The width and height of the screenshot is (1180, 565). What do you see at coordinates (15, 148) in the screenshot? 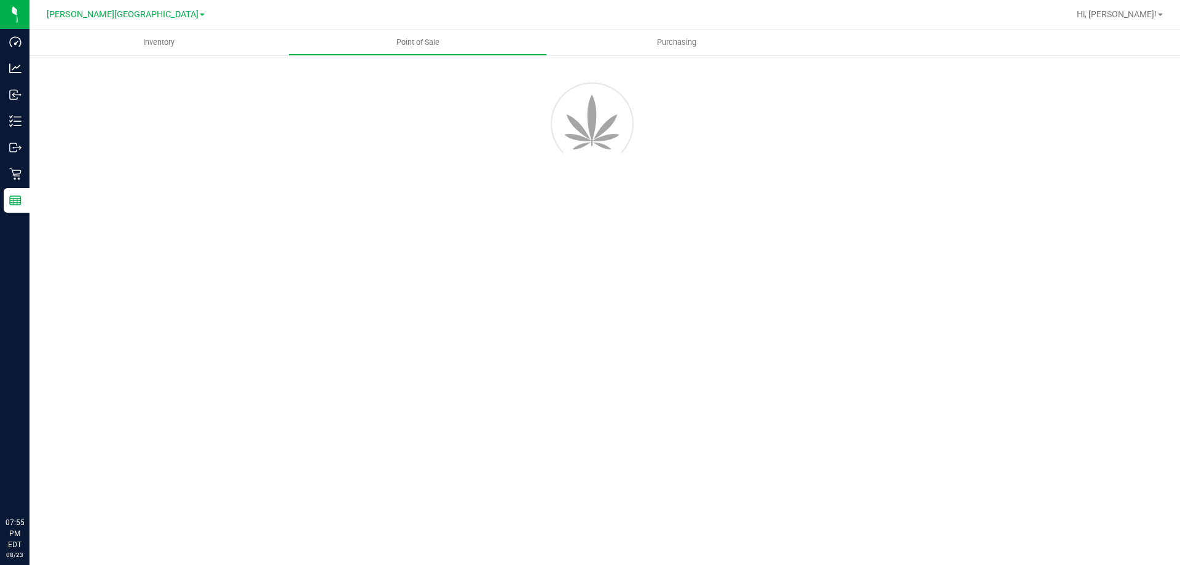
I see `inline-svg: Outbound` at bounding box center [15, 148].